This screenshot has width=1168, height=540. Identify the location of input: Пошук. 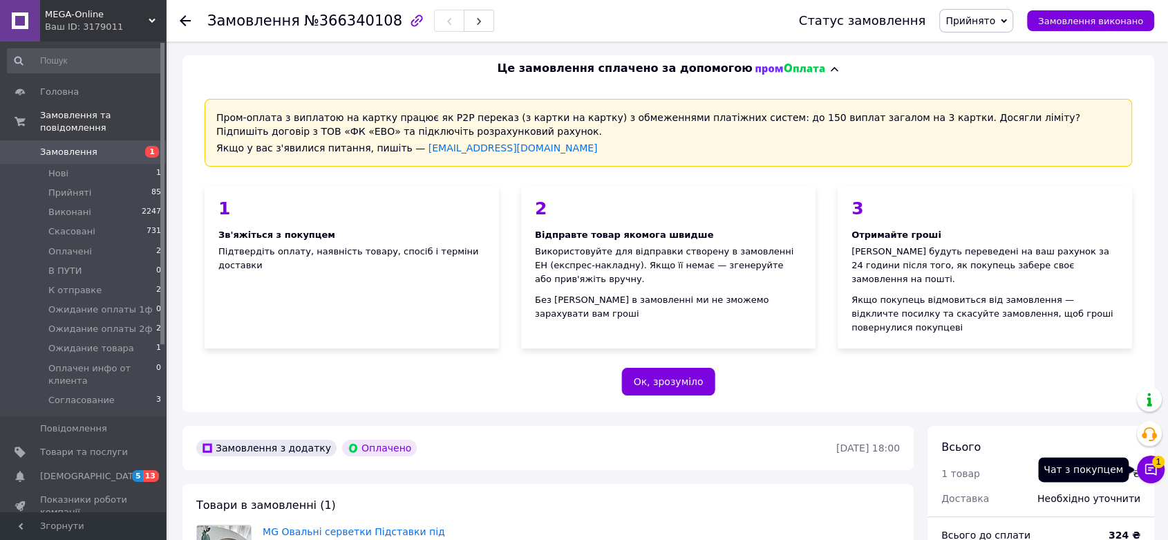
(84, 61).